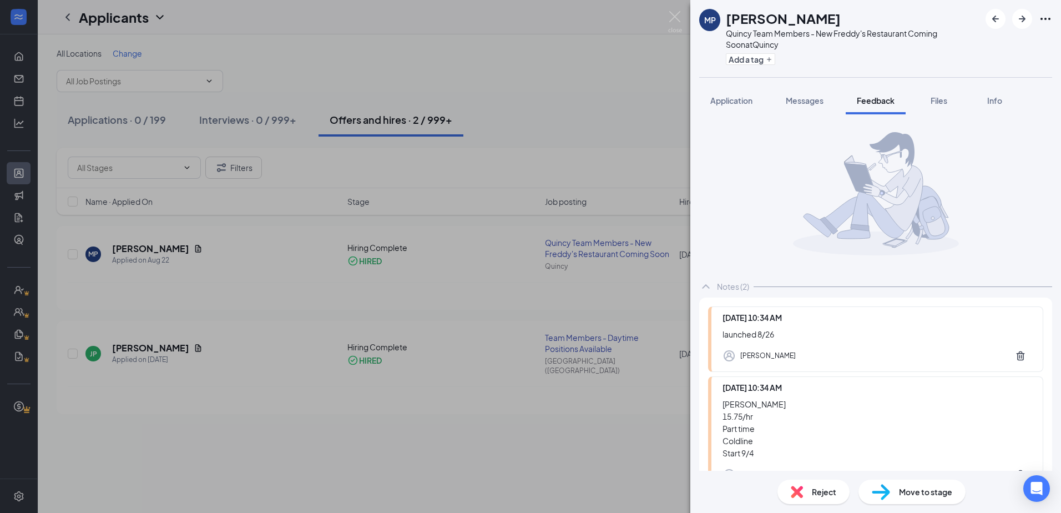 This screenshot has width=1061, height=513. Describe the element at coordinates (939, 100) in the screenshot. I see `span: Files` at that location.